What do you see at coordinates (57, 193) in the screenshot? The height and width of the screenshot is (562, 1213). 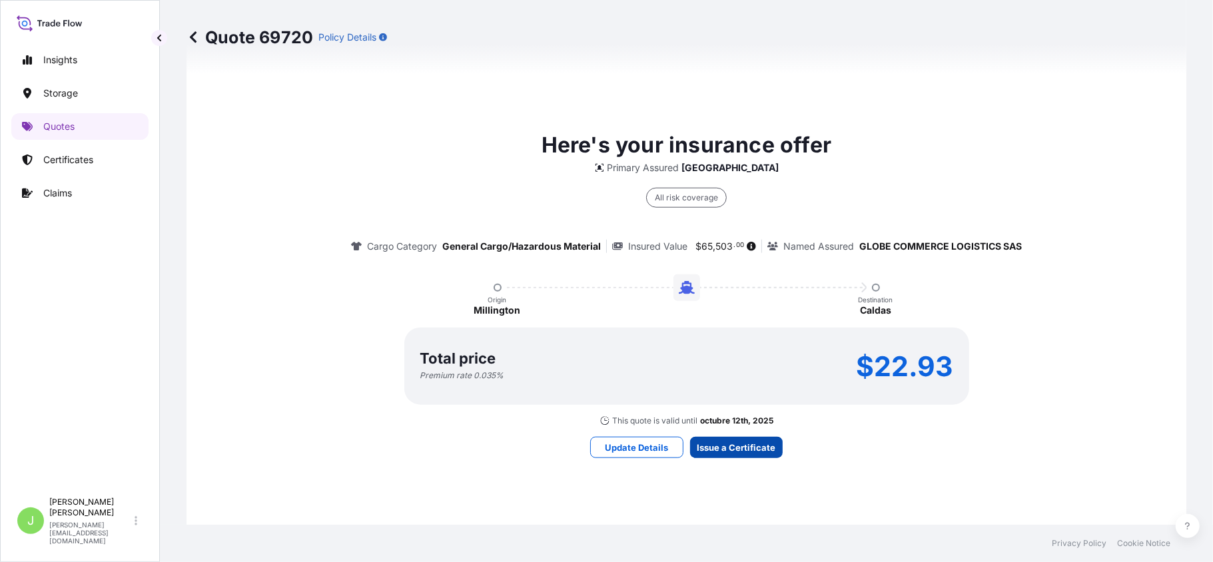 I see `p: Claims` at bounding box center [57, 193].